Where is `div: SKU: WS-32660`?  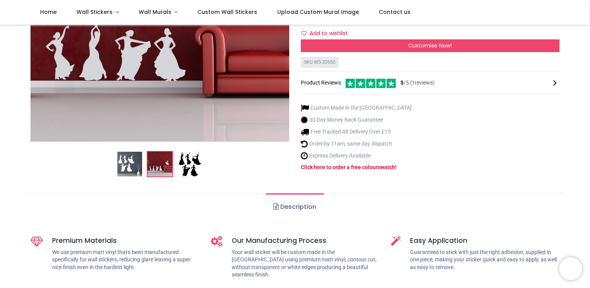
div: SKU: WS-32660 is located at coordinates (320, 62).